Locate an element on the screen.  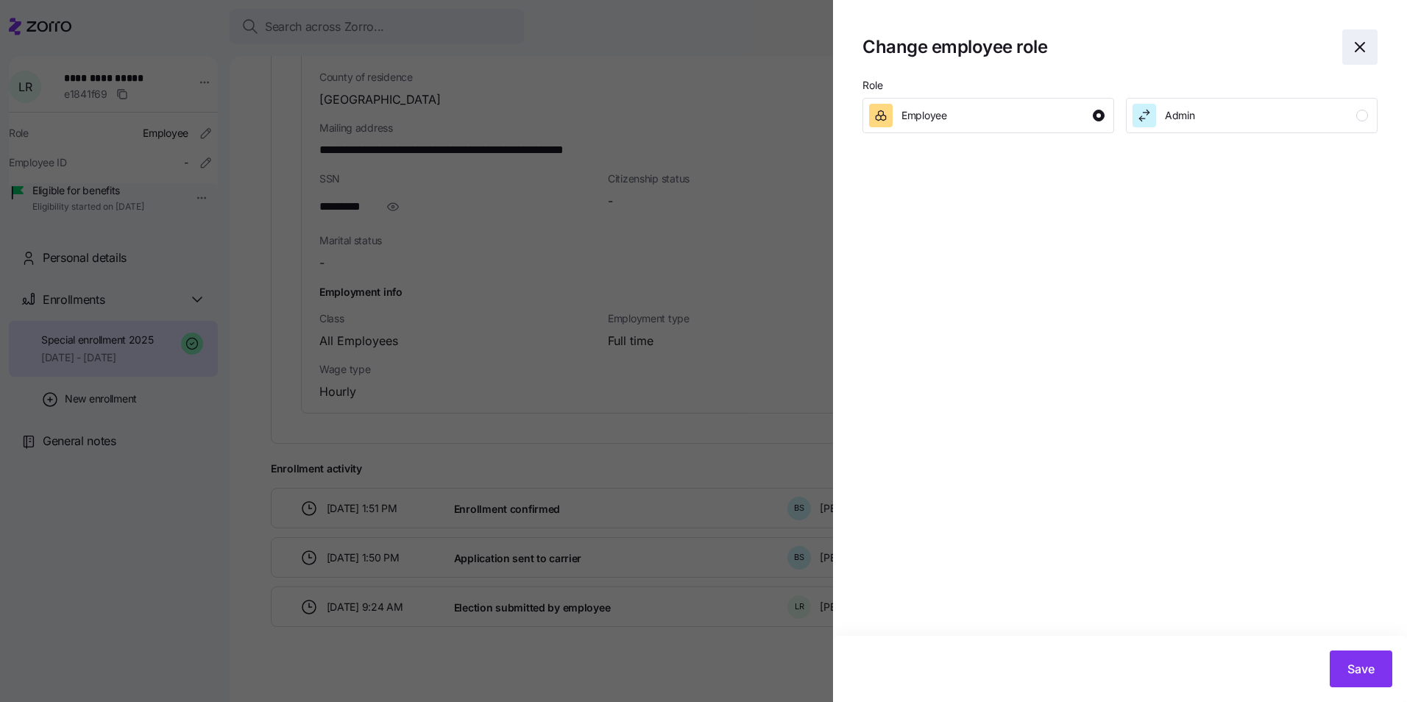
span: Admin is located at coordinates (1180, 116).